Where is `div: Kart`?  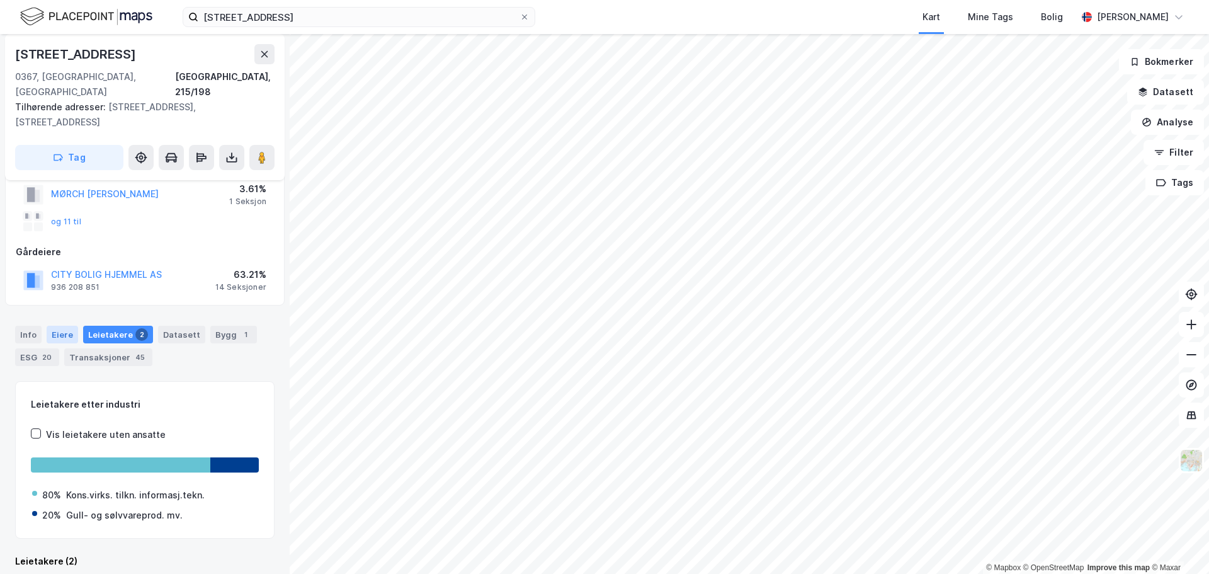
div: Kart is located at coordinates (931, 17).